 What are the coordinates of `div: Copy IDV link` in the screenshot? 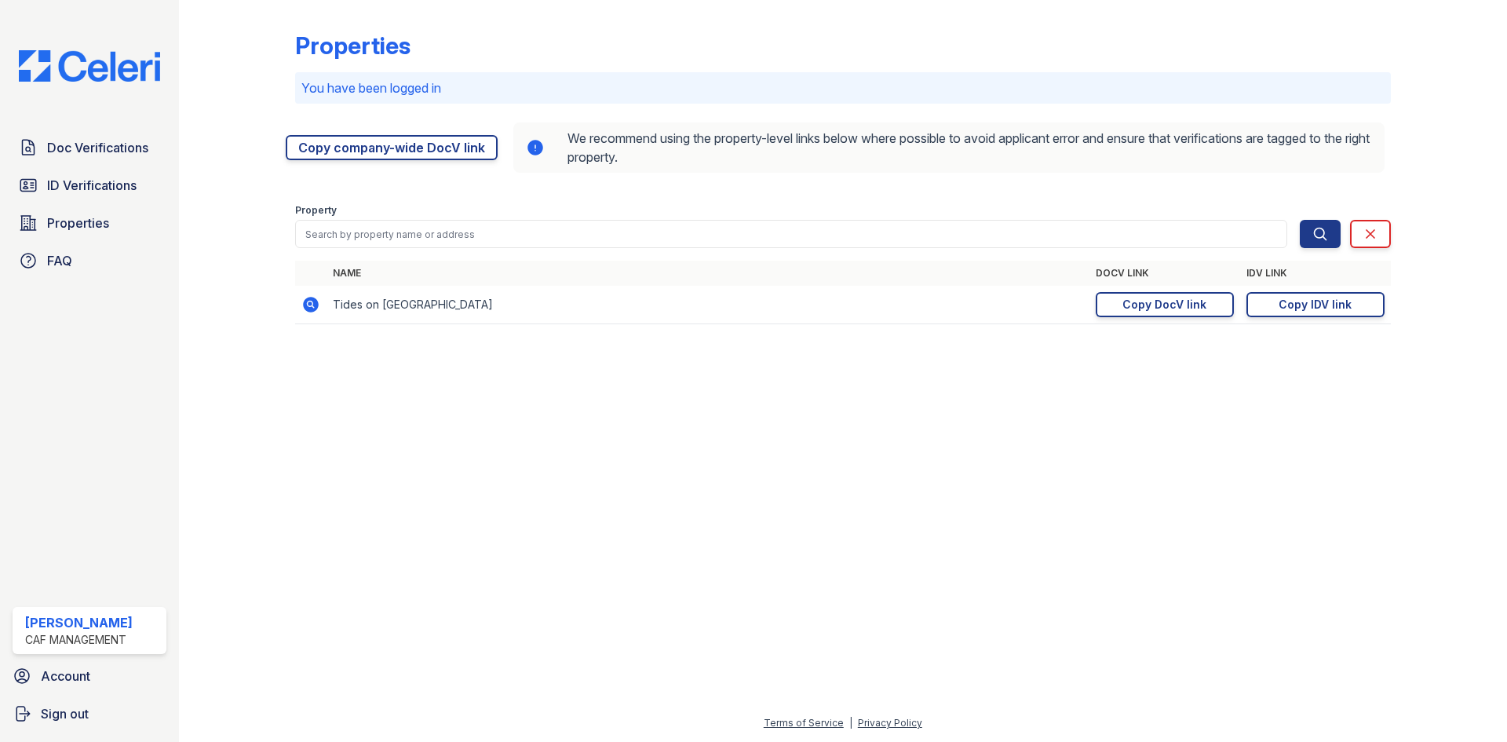 It's located at (1315, 304).